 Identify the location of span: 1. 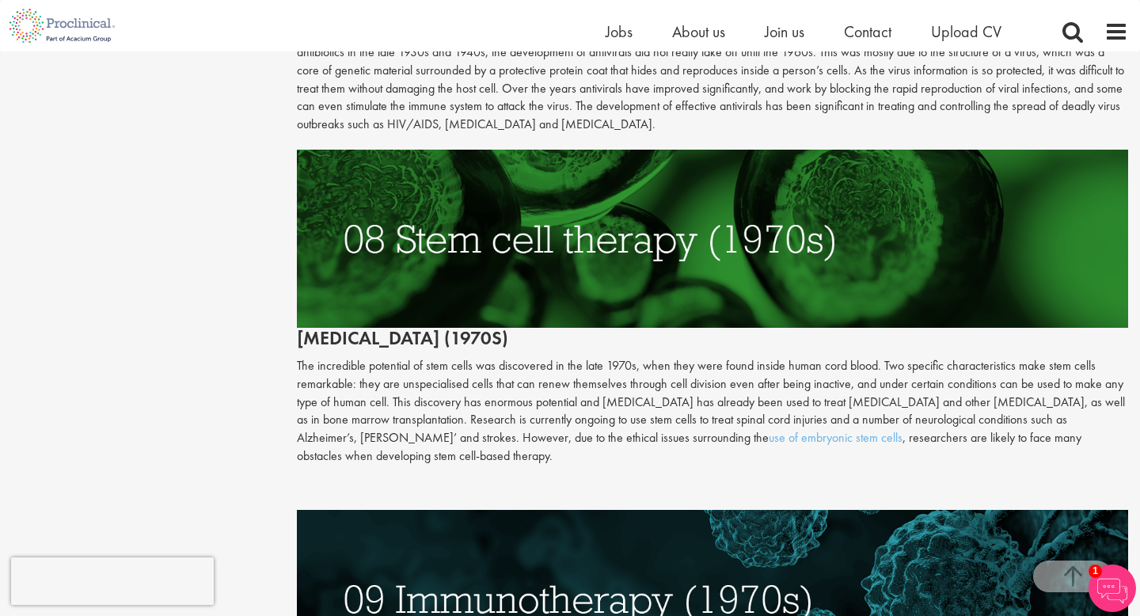
(1095, 571).